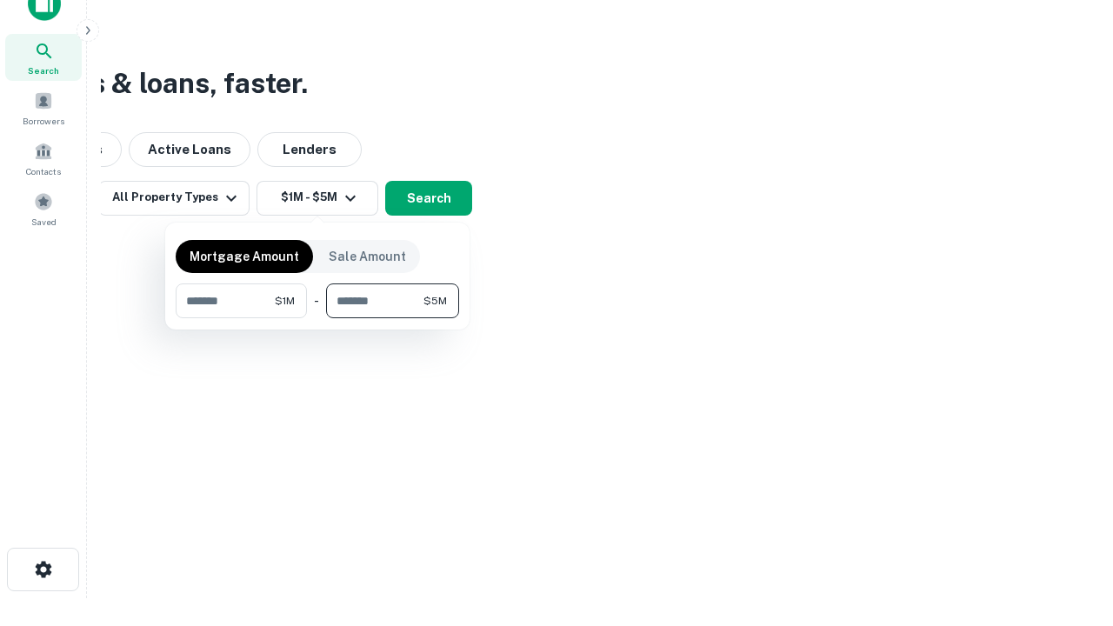 This screenshot has width=1113, height=626. I want to click on div: Chat Widget, so click(1070, 529).